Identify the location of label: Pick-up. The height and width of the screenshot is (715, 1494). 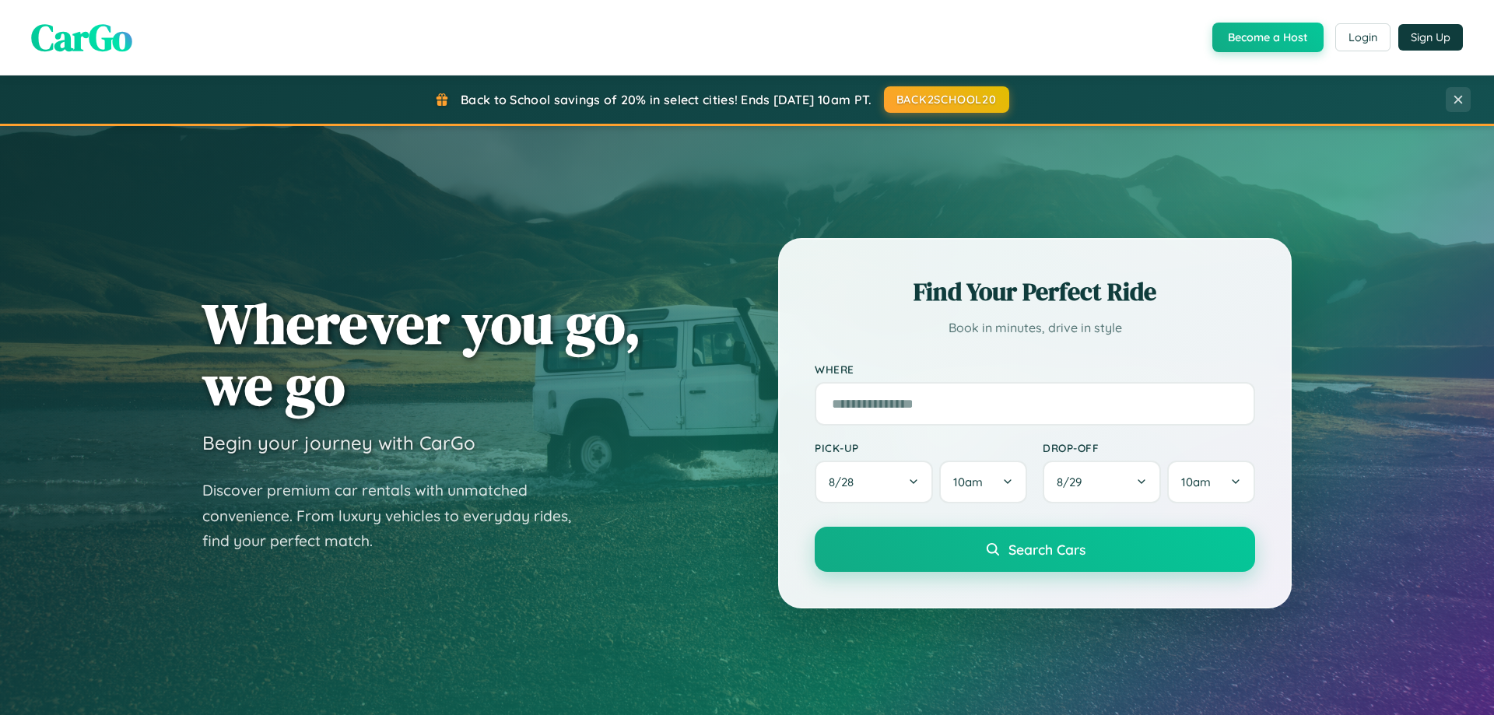
(920, 447).